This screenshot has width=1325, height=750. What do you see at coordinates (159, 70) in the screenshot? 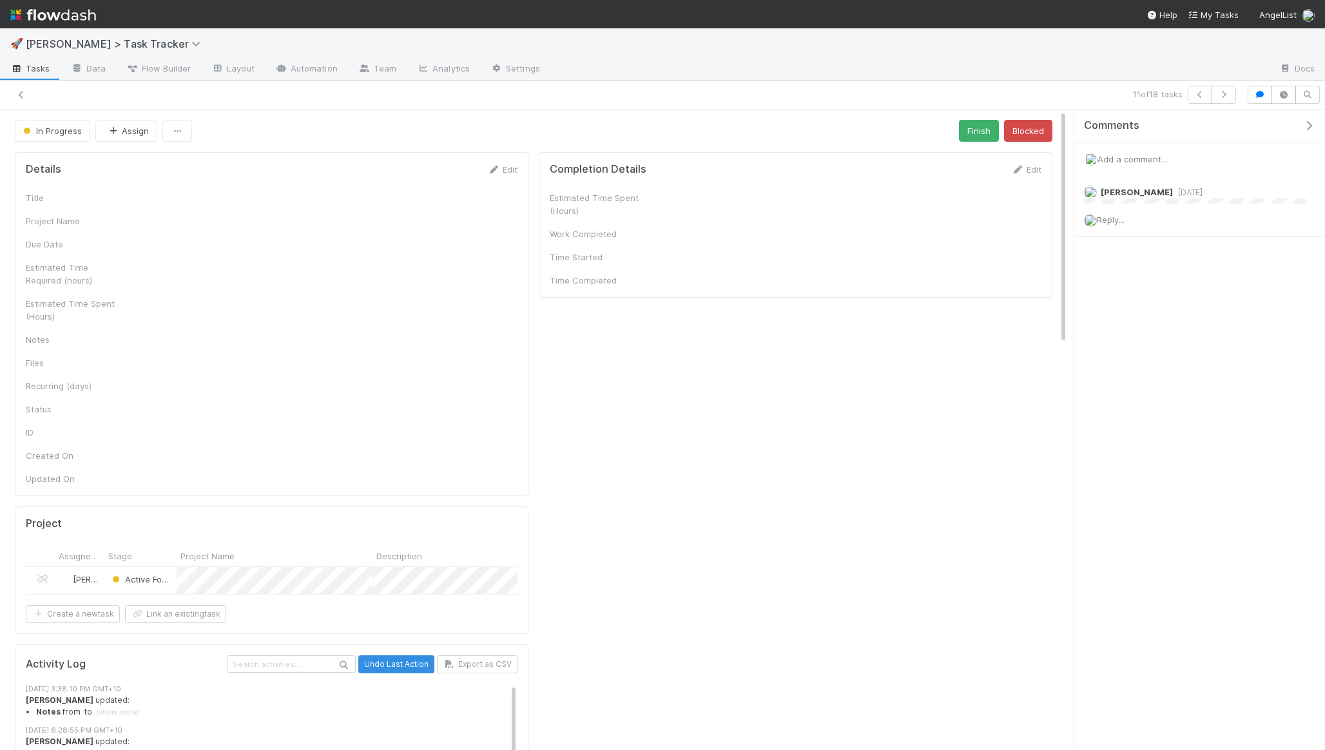
I see `a: Flow Builder` at bounding box center [159, 70].